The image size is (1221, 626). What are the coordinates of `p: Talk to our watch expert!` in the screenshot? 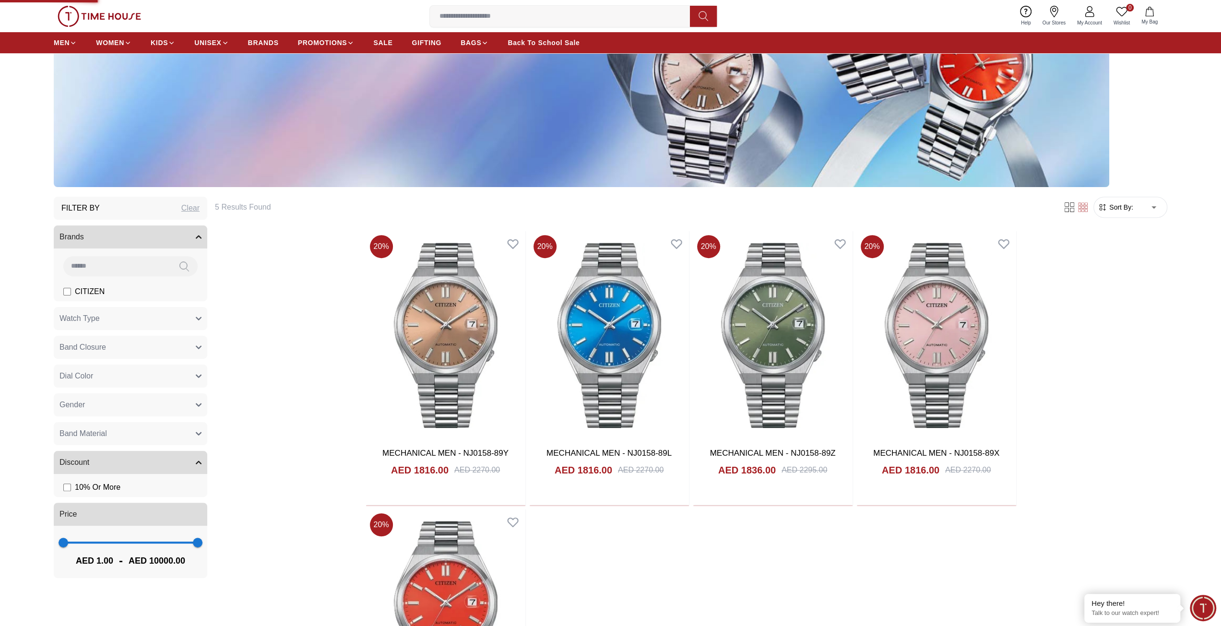 It's located at (1132, 613).